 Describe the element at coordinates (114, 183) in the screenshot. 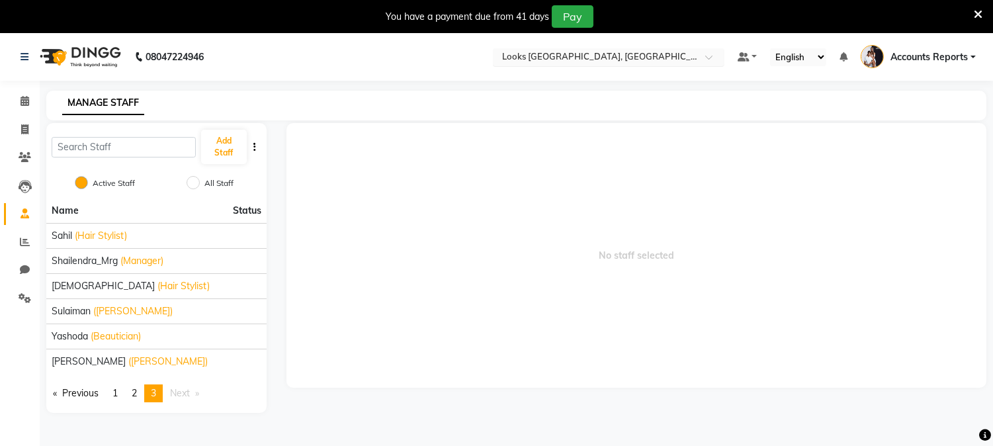

I see `label: Active Staff` at that location.